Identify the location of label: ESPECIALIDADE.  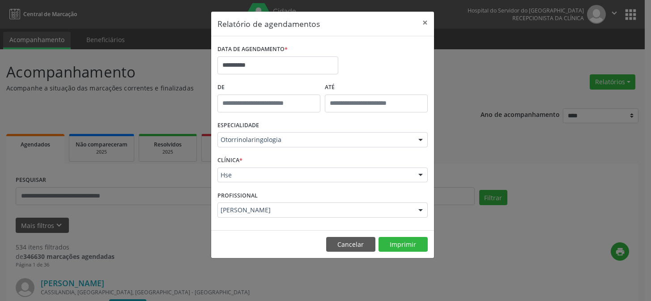
(238, 125).